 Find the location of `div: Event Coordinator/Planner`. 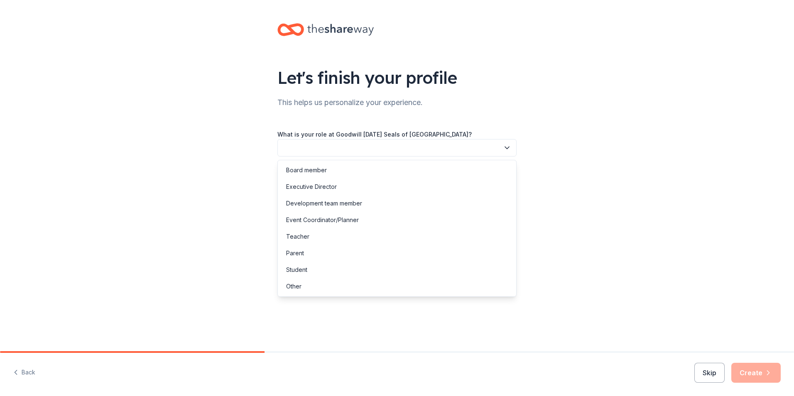

div: Event Coordinator/Planner is located at coordinates (322, 220).